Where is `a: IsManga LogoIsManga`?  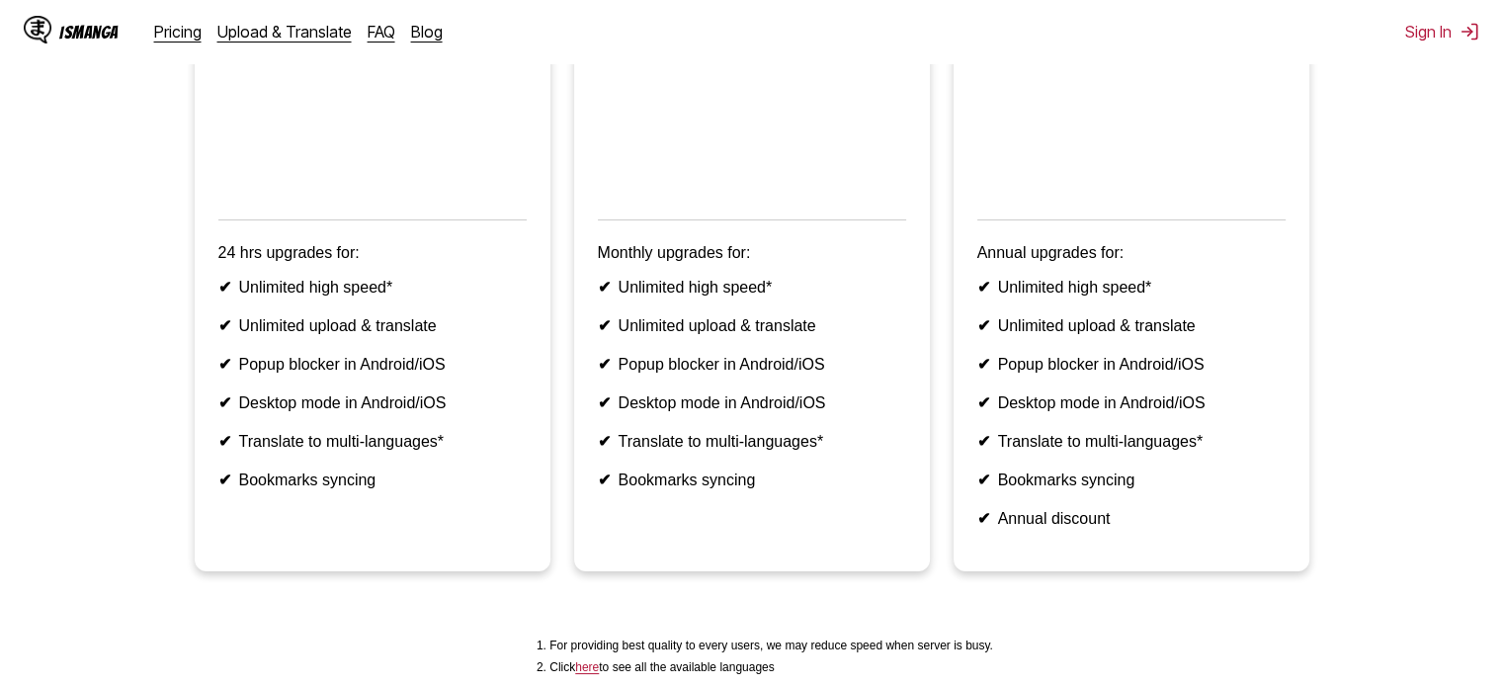 a: IsManga LogoIsManga is located at coordinates (89, 32).